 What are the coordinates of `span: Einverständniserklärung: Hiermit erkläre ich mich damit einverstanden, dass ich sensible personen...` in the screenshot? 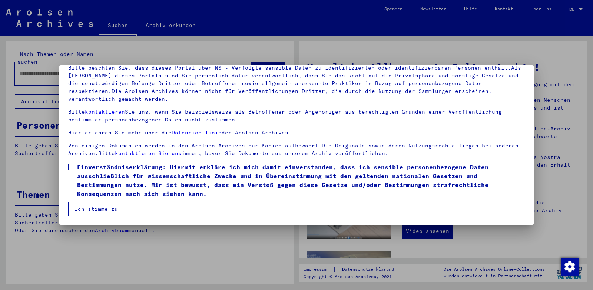 It's located at (301, 181).